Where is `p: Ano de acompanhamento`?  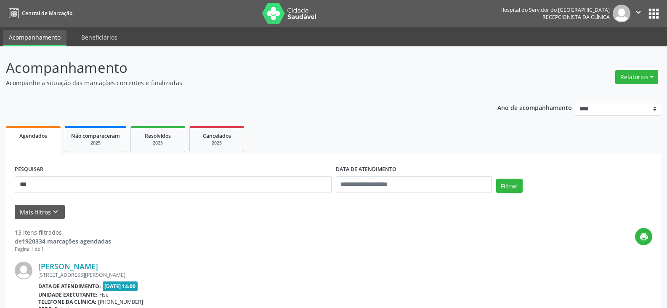 p: Ano de acompanhamento is located at coordinates (535, 107).